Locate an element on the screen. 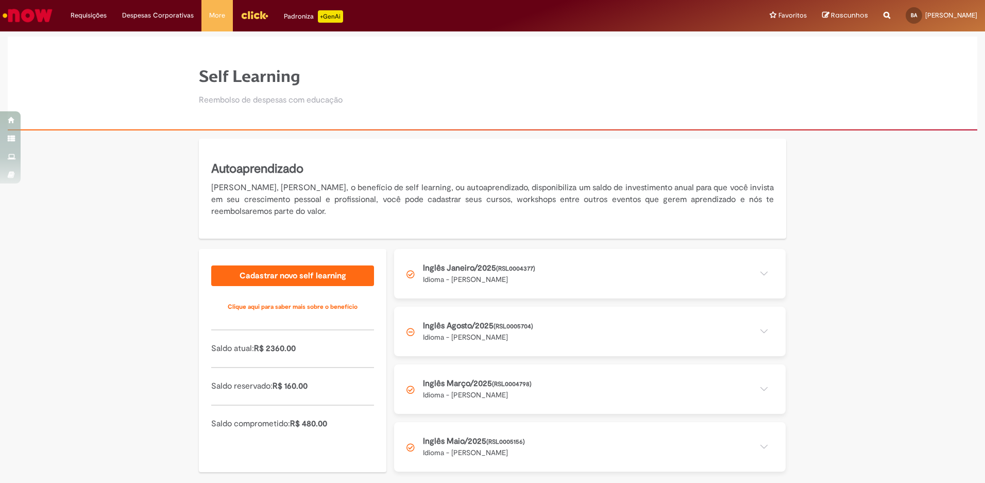 The image size is (985, 483). span: Requisições is located at coordinates (89, 15).